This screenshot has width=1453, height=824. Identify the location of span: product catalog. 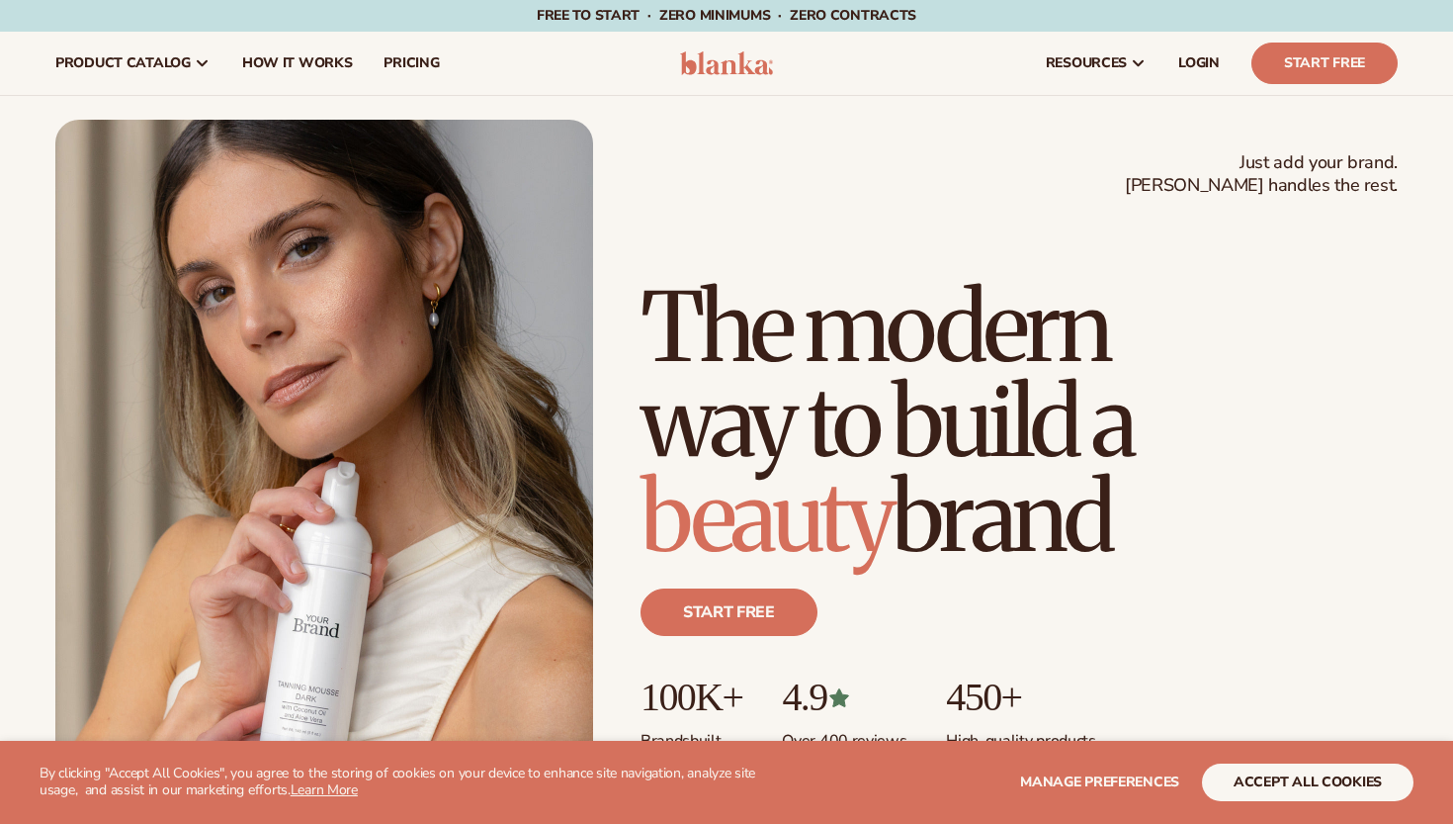
(123, 63).